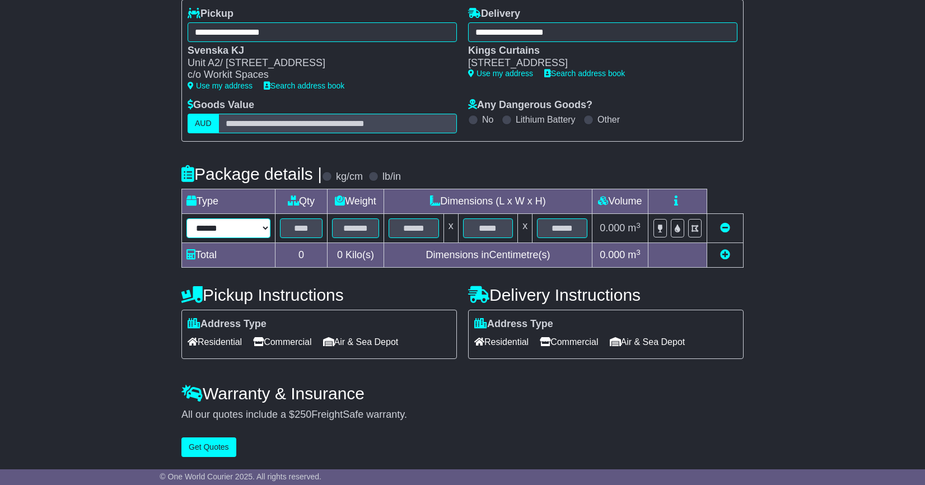 The height and width of the screenshot is (485, 925). What do you see at coordinates (355, 201) in the screenshot?
I see `td: Weight` at bounding box center [355, 201].